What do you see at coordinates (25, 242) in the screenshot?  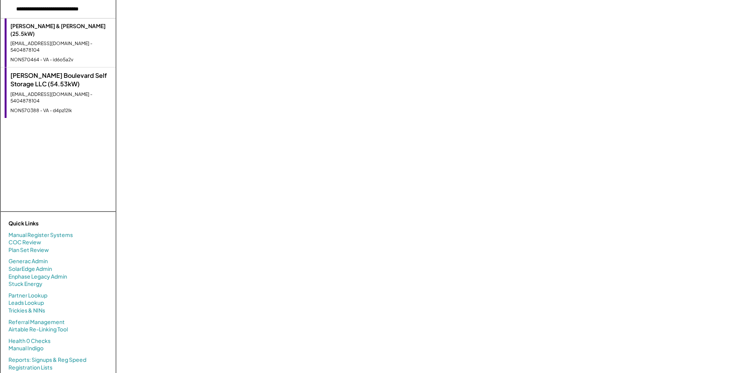 I see `a: COC Review` at bounding box center [25, 242].